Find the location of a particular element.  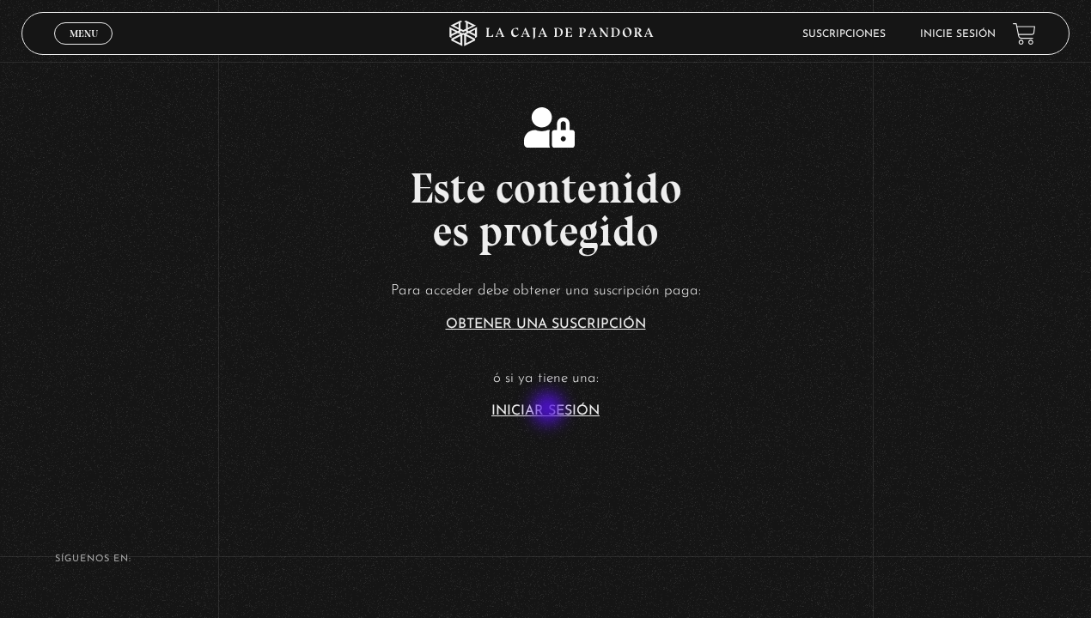

a: Obtener una suscripción is located at coordinates (545, 325).